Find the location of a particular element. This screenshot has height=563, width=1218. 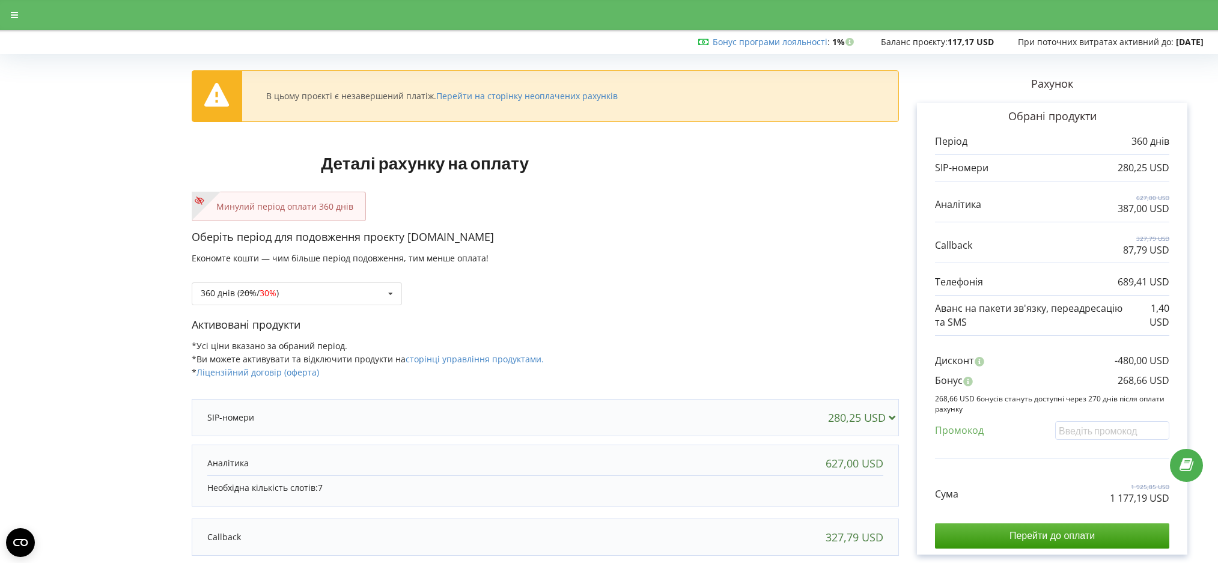

span: 7 is located at coordinates (320, 487).